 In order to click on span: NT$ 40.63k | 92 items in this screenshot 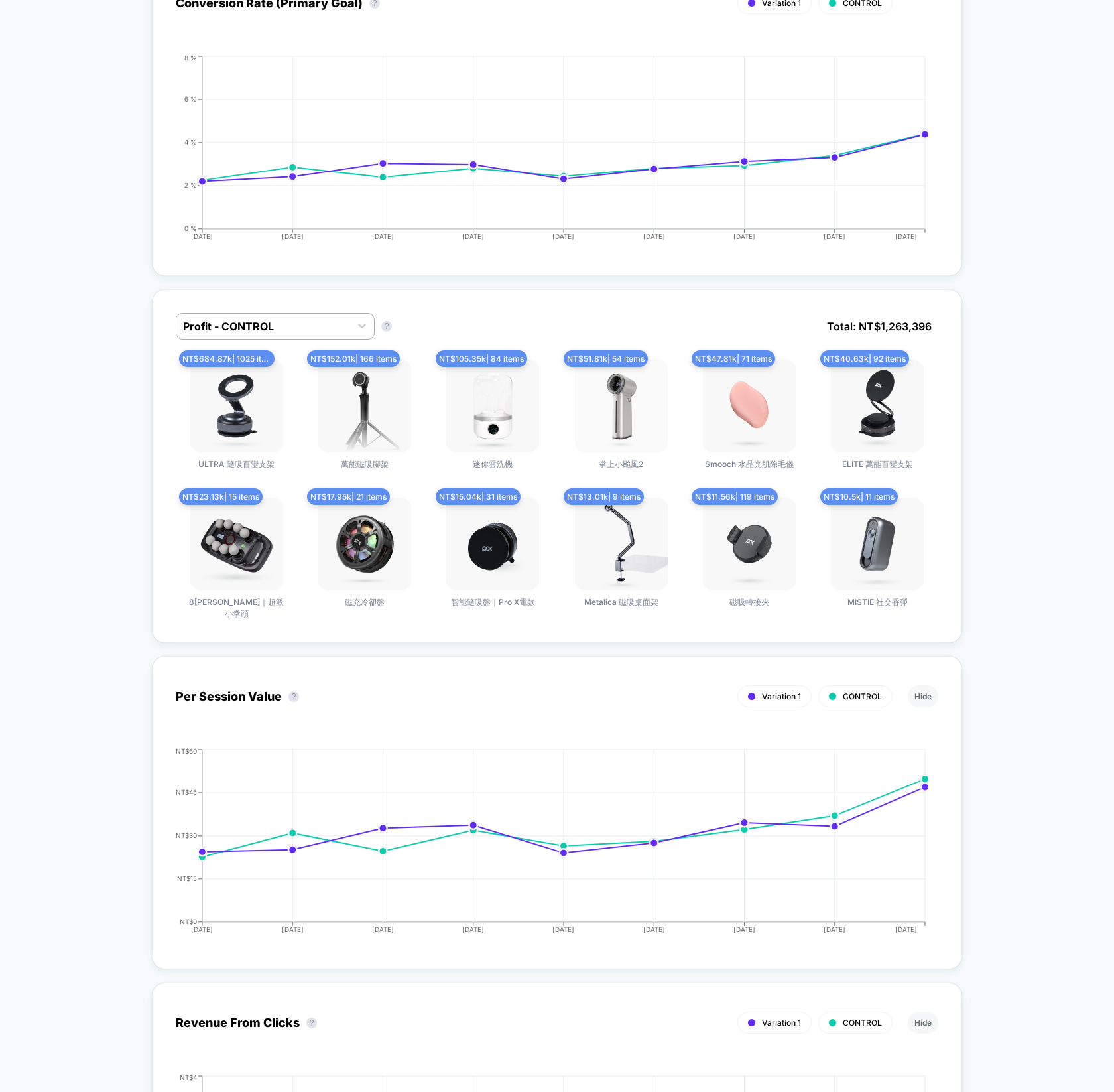, I will do `click(865, 358)`.